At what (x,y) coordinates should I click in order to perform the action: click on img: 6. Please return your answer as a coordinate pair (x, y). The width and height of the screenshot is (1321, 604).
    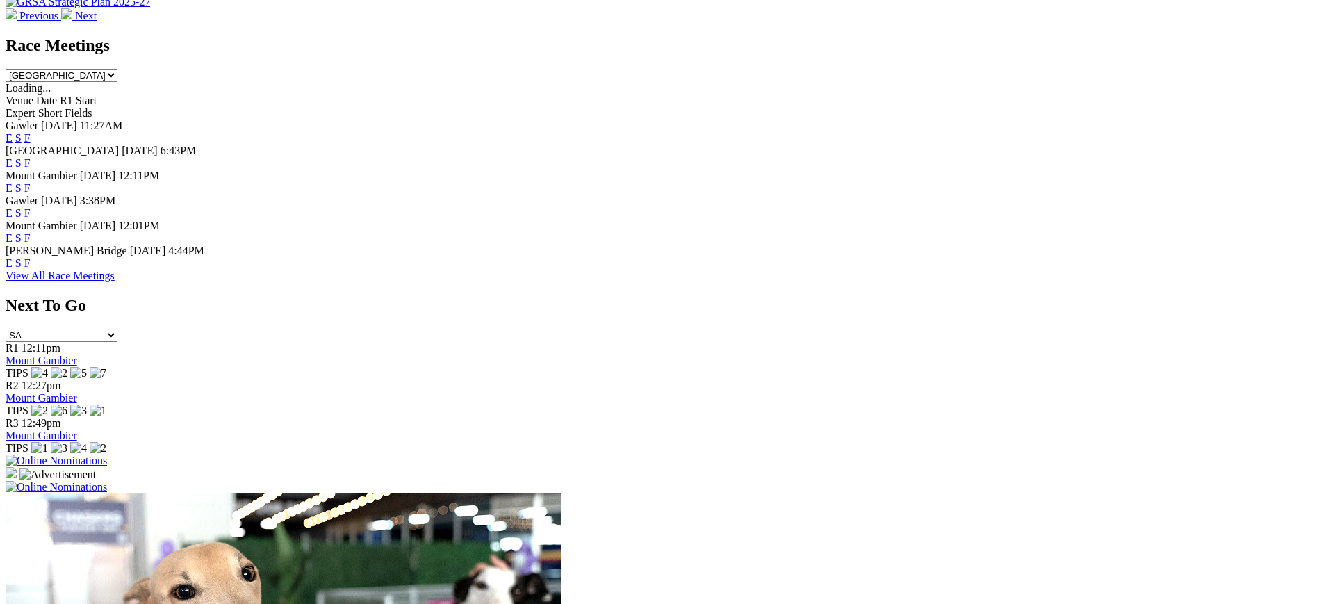
    Looking at the image, I should click on (59, 411).